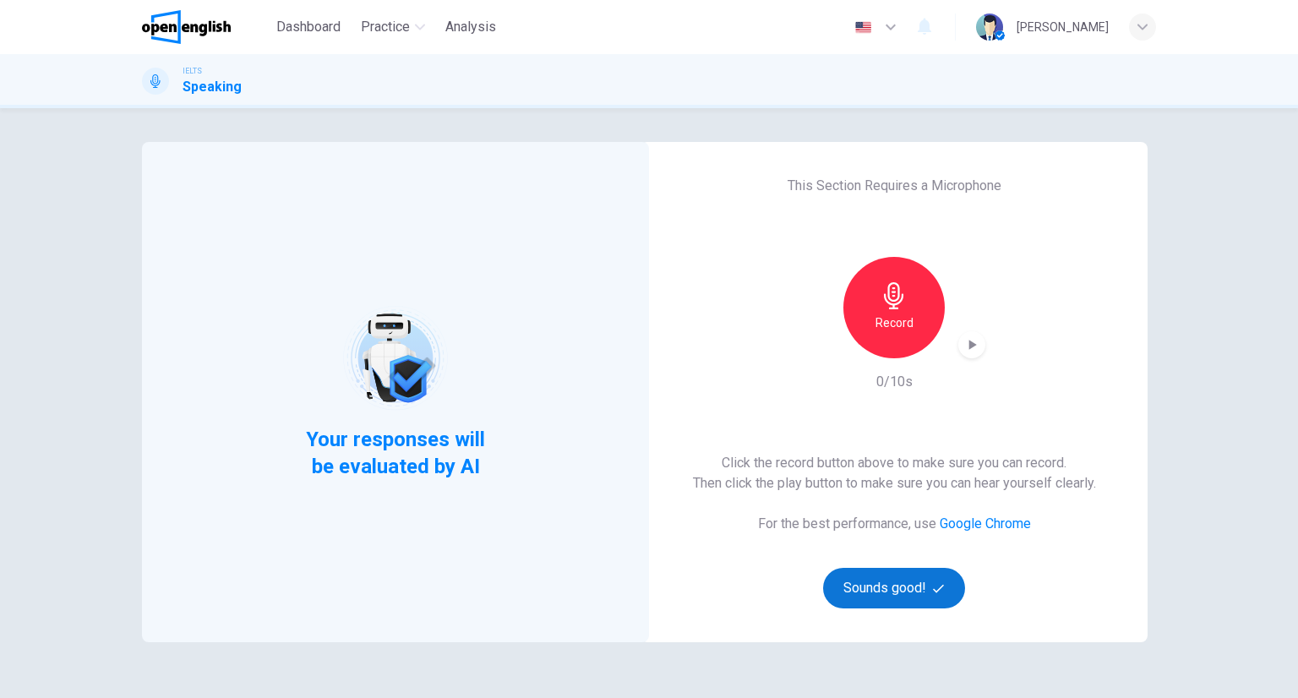 This screenshot has height=698, width=1298. I want to click on span: Your responses will be evaluated by AI, so click(395, 453).